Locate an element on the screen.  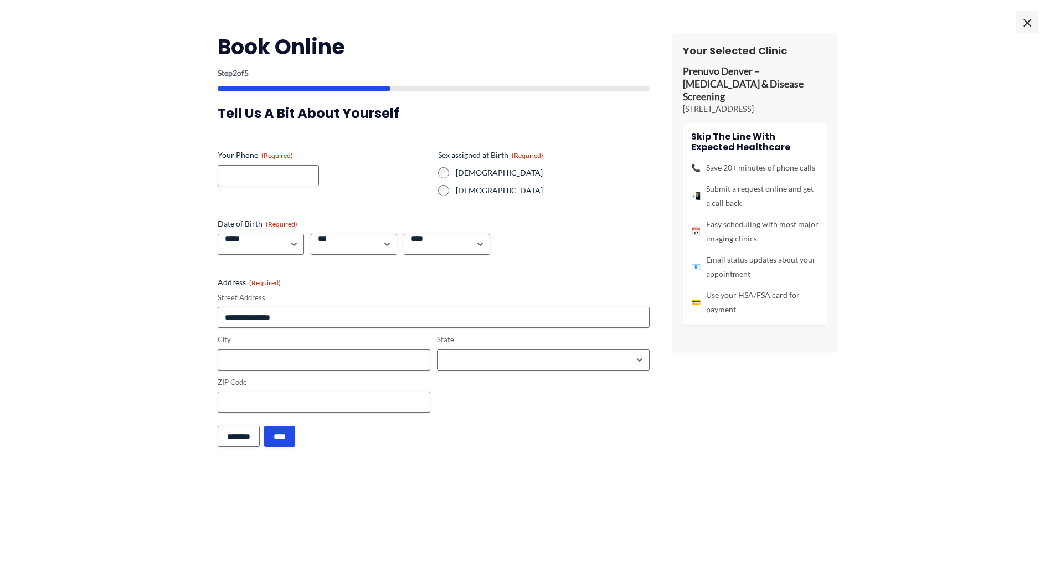
label: State is located at coordinates (544, 340).